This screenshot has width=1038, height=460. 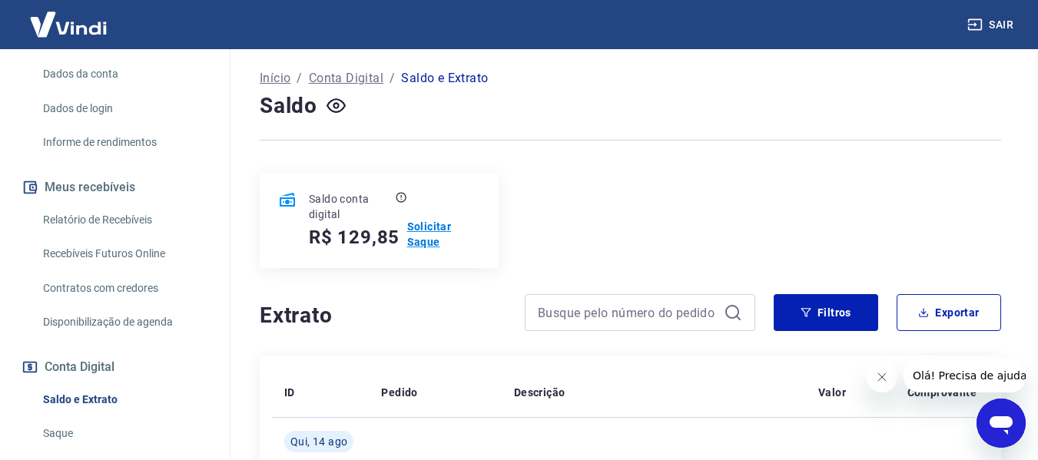 What do you see at coordinates (382, 316) in the screenshot?
I see `h4: Extrato` at bounding box center [382, 316].